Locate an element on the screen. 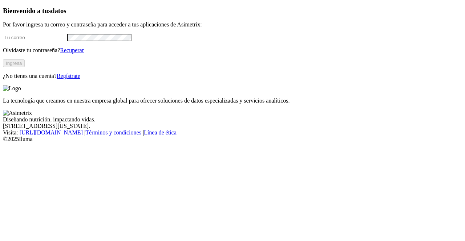 Image resolution: width=465 pixels, height=241 pixels. p: La tecnología que creamos en nuestra empresa global para ofrecer soluciones de datos especializad... is located at coordinates (232, 101).